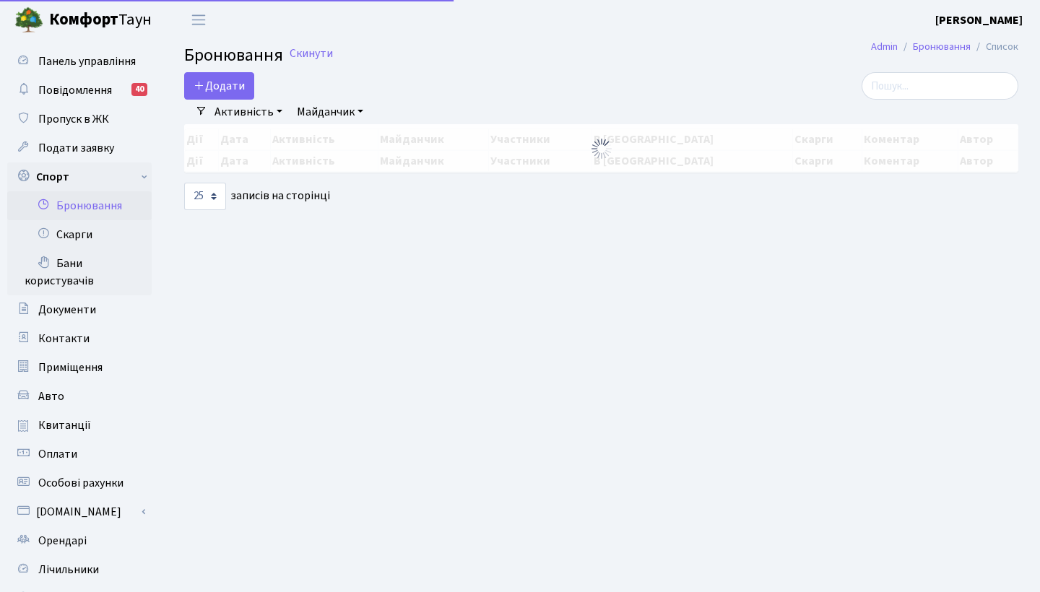 The height and width of the screenshot is (592, 1040). I want to click on span: Авто, so click(51, 396).